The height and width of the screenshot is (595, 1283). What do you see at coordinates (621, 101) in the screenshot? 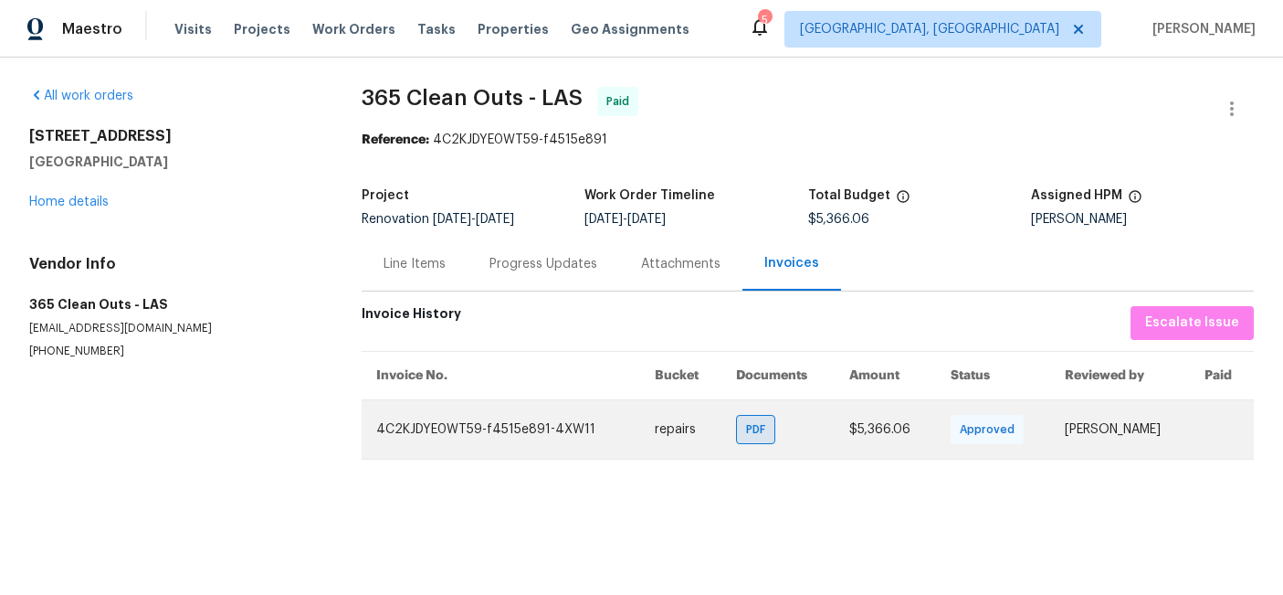
I see `span: Paid` at bounding box center [621, 101].